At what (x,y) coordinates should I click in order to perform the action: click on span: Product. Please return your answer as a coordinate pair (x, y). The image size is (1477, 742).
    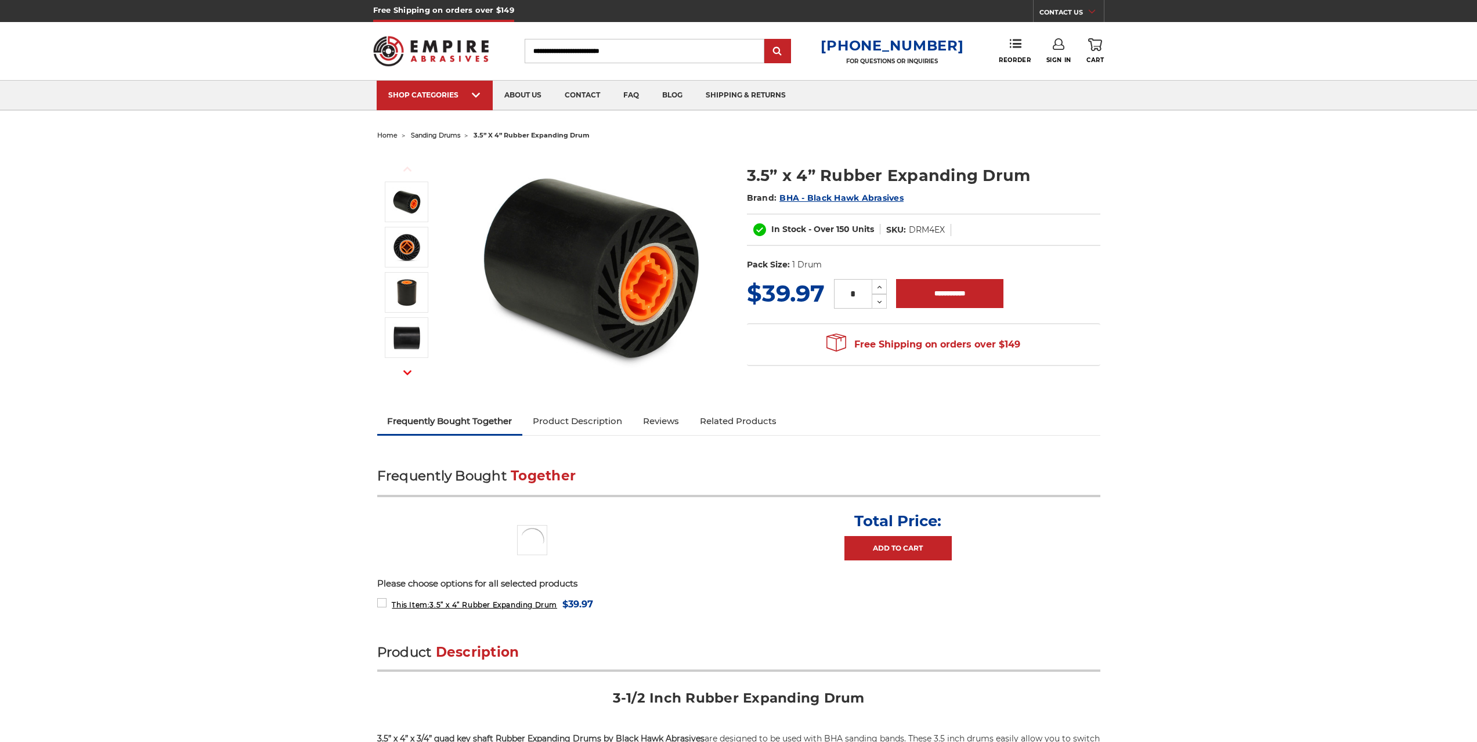
    Looking at the image, I should click on (404, 652).